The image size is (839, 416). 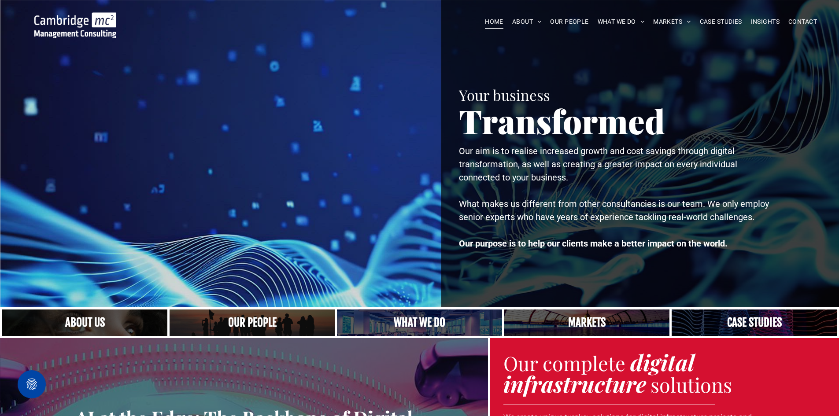 I want to click on a: Our Markets | Cambridge Management Consulting, so click(x=586, y=323).